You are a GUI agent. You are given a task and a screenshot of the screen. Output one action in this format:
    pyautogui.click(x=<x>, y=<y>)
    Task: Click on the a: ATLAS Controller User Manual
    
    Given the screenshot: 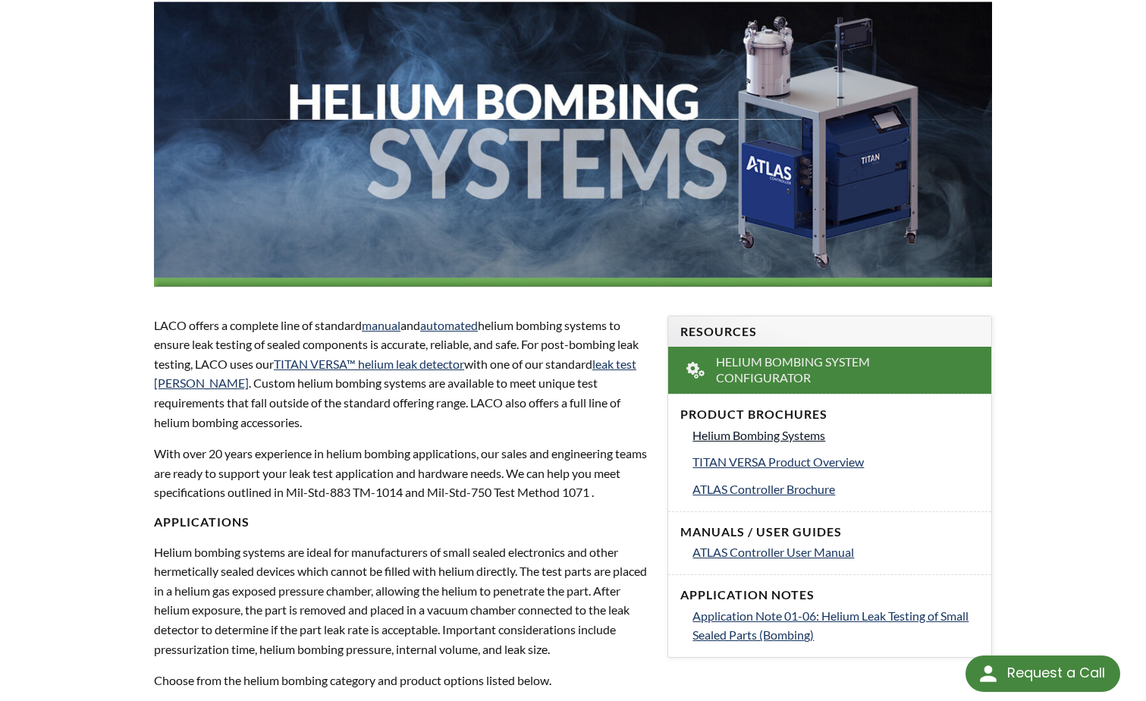 What is the action you would take?
    pyautogui.click(x=836, y=552)
    